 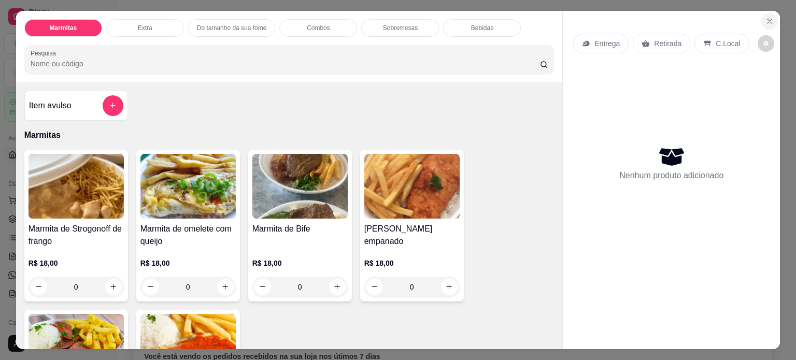 I want to click on h4: Marmita de omelete com queijo, so click(x=188, y=235).